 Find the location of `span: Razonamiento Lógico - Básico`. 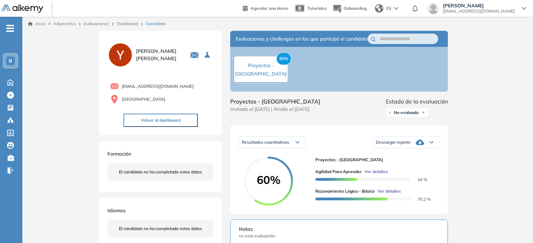

span: Razonamiento Lógico - Básico is located at coordinates (345, 191).